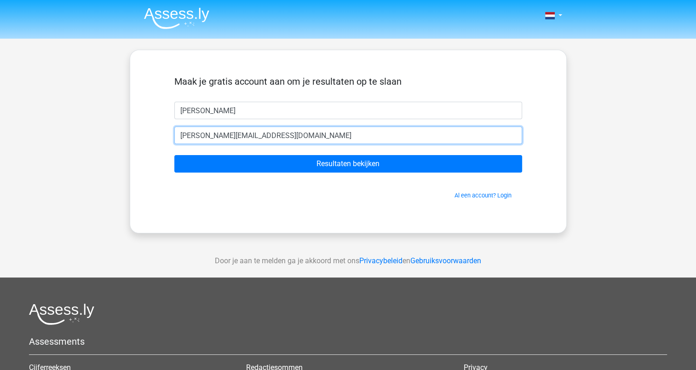 Image resolution: width=696 pixels, height=370 pixels. Describe the element at coordinates (381, 260) in the screenshot. I see `a: Privacybeleid` at that location.